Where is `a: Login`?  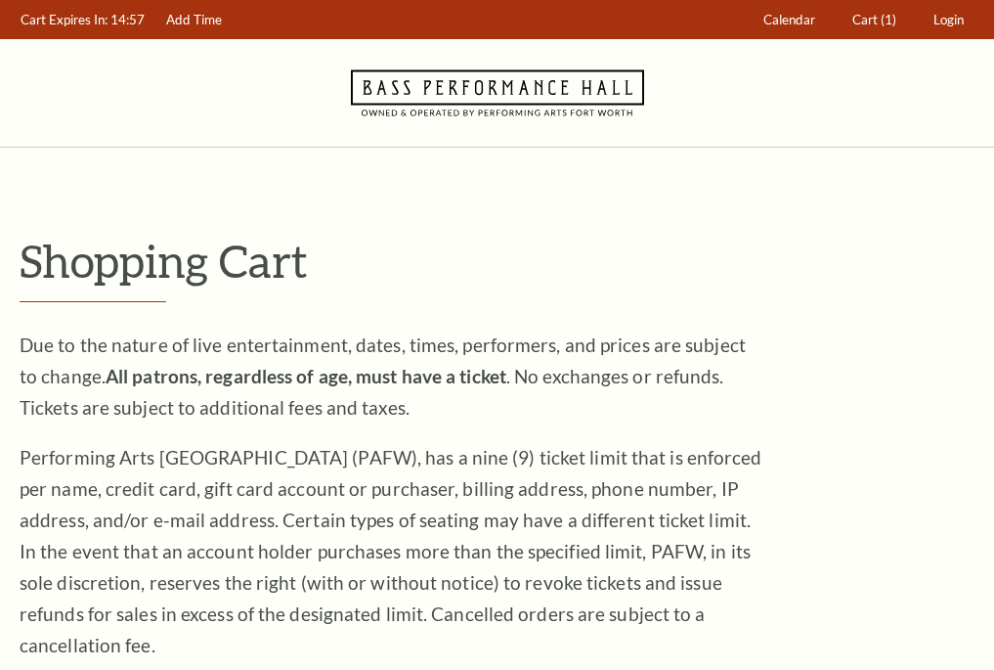
a: Login is located at coordinates (949, 20).